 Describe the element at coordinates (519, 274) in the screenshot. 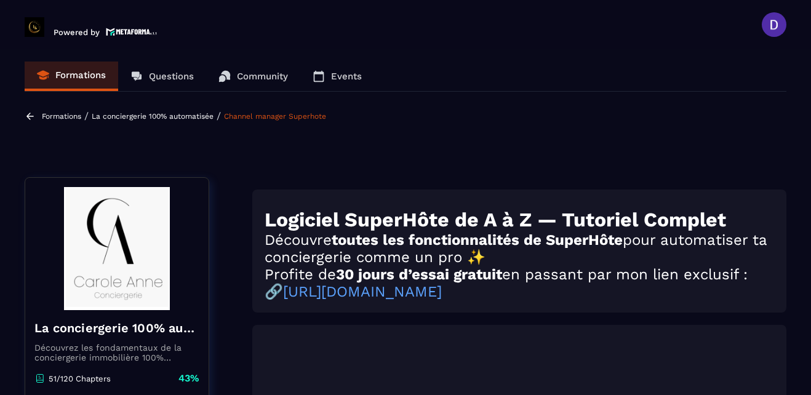

I see `h2: Profite de en passant par mon lien exclusif :` at that location.